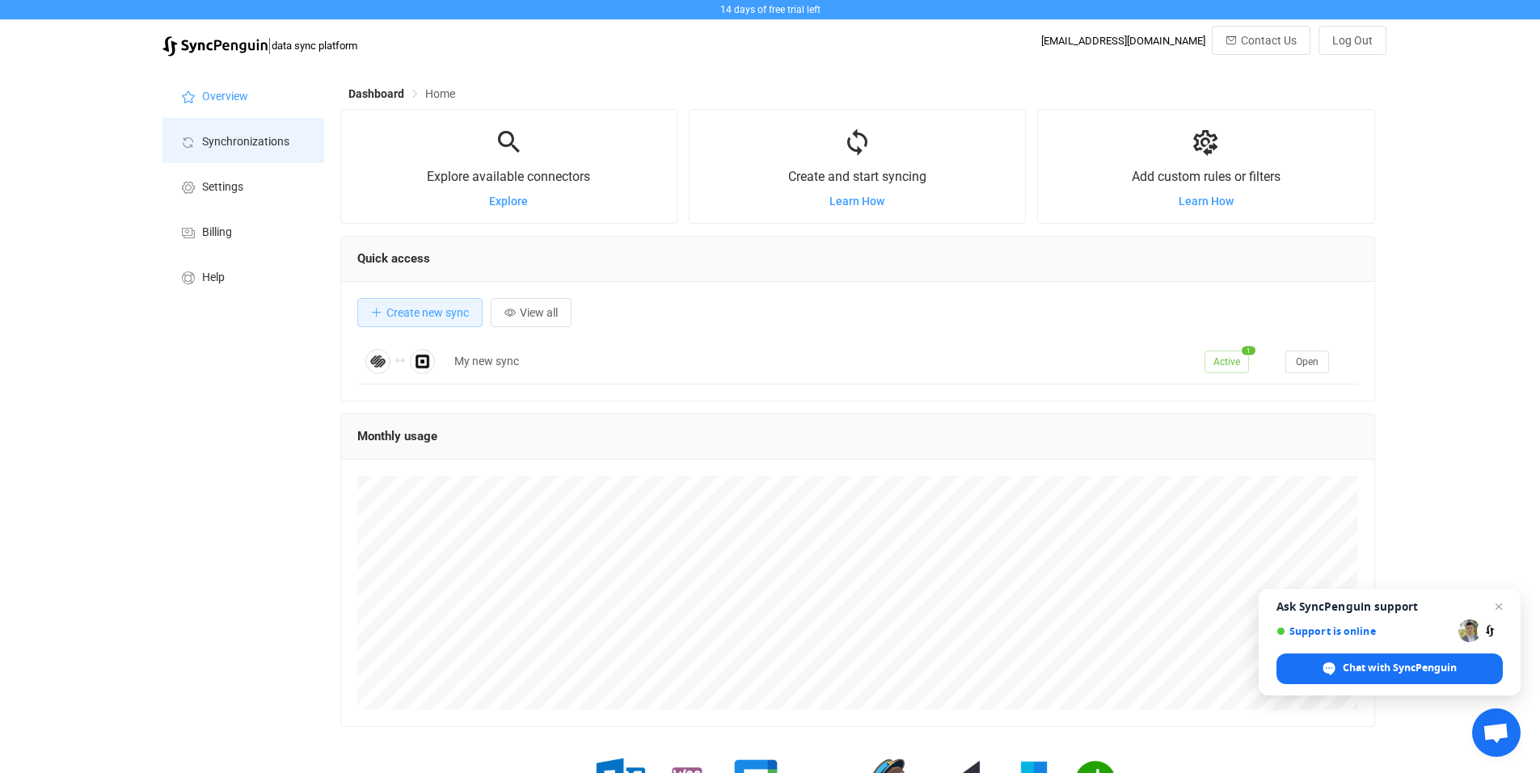  Describe the element at coordinates (1352, 40) in the screenshot. I see `button: Log Out` at that location.